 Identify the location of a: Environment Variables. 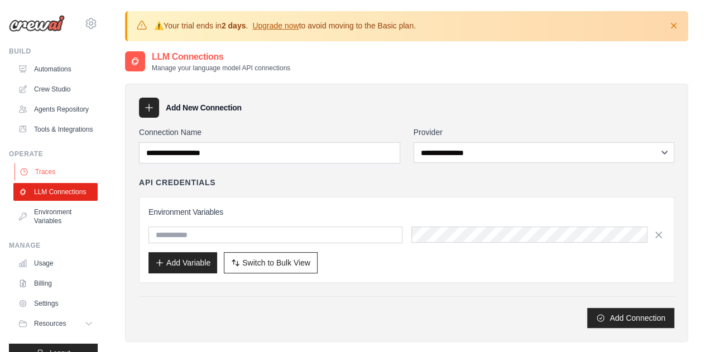
(55, 217).